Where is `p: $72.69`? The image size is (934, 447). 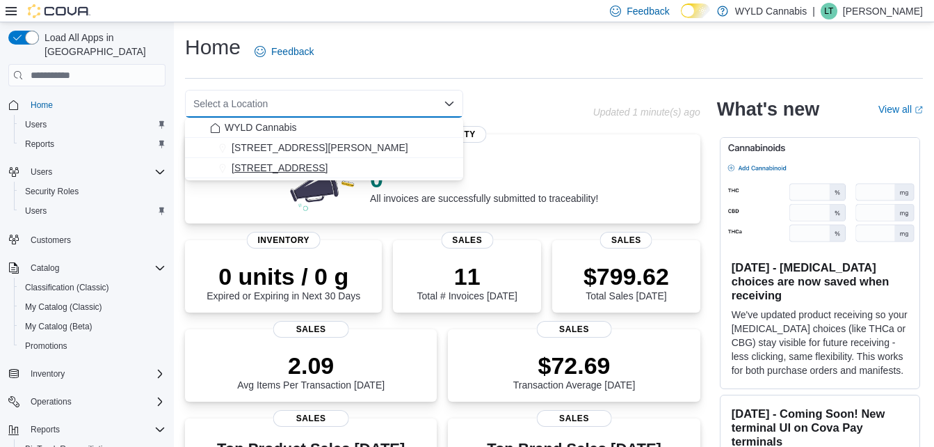 p: $72.69 is located at coordinates (575, 365).